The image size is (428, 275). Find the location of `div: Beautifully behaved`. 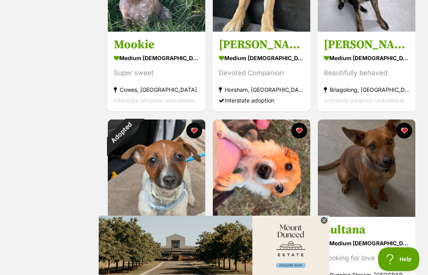

div: Beautifully behaved is located at coordinates (366, 73).